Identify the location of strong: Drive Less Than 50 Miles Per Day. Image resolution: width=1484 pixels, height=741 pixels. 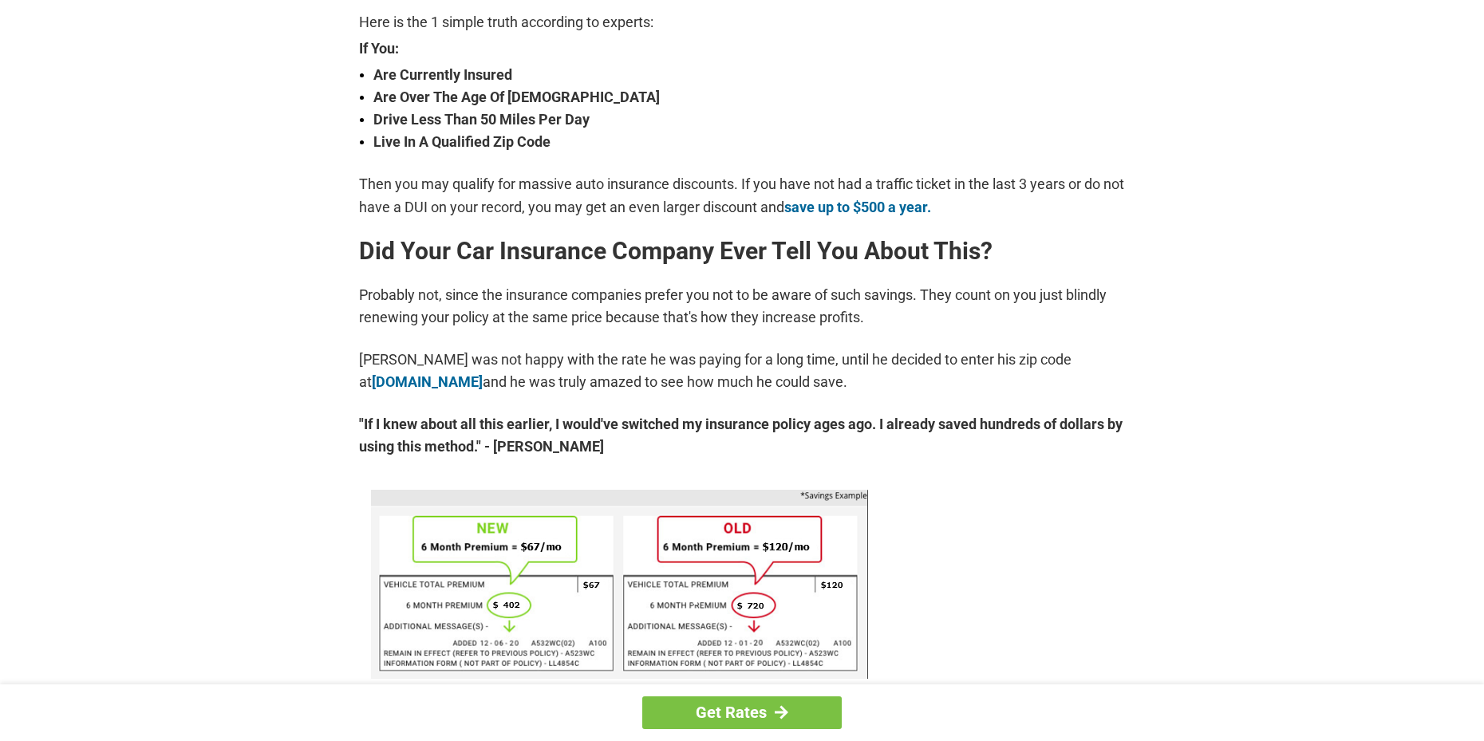
(749, 120).